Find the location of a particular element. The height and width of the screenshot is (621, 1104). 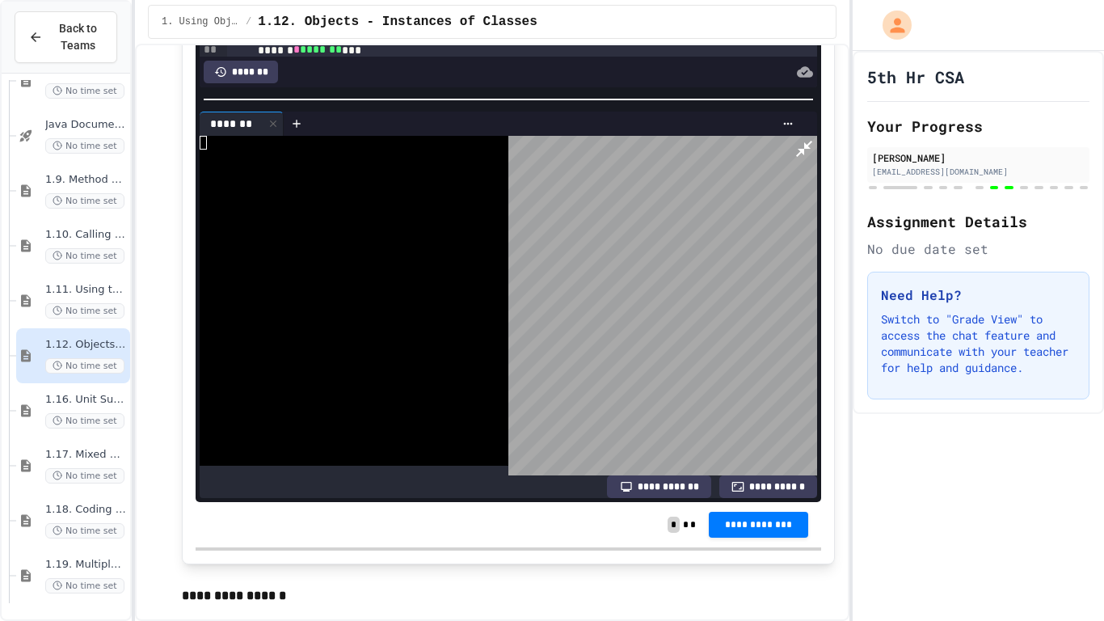

span: 1.18. Coding Practice 1a (1.1-1.6) is located at coordinates (86, 509).